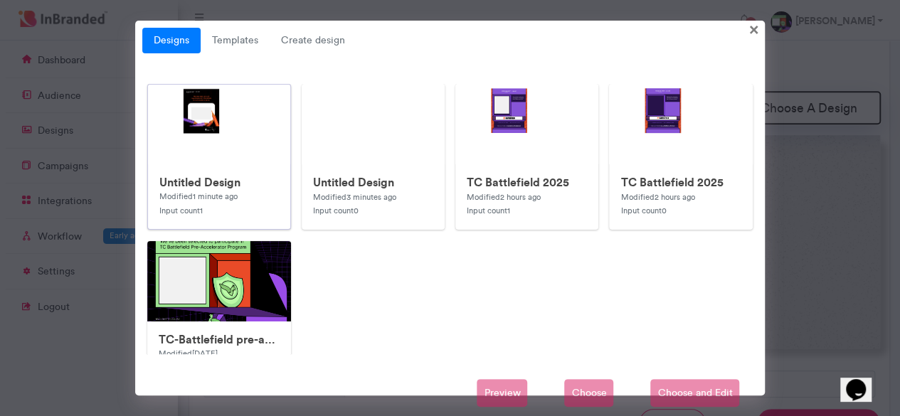 Image resolution: width=900 pixels, height=416 pixels. Describe the element at coordinates (218, 339) in the screenshot. I see `h6: TC-Battlefield pre-accelerator program` at that location.